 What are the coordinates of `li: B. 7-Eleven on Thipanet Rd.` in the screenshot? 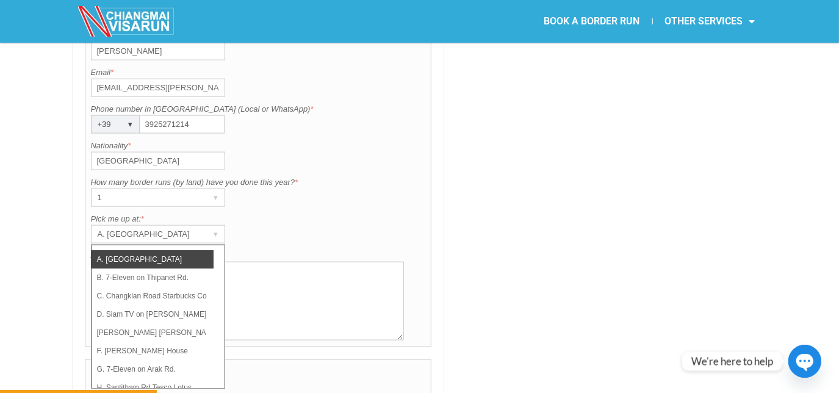 It's located at (152, 277).